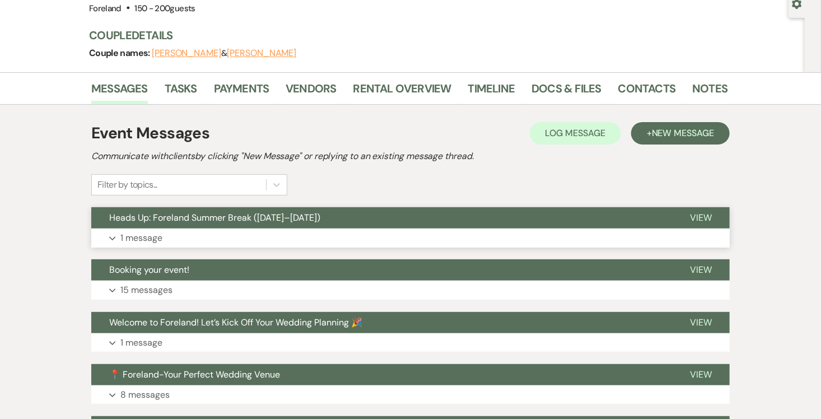  What do you see at coordinates (127, 185) in the screenshot?
I see `div: Filter by topics...` at bounding box center [127, 185].